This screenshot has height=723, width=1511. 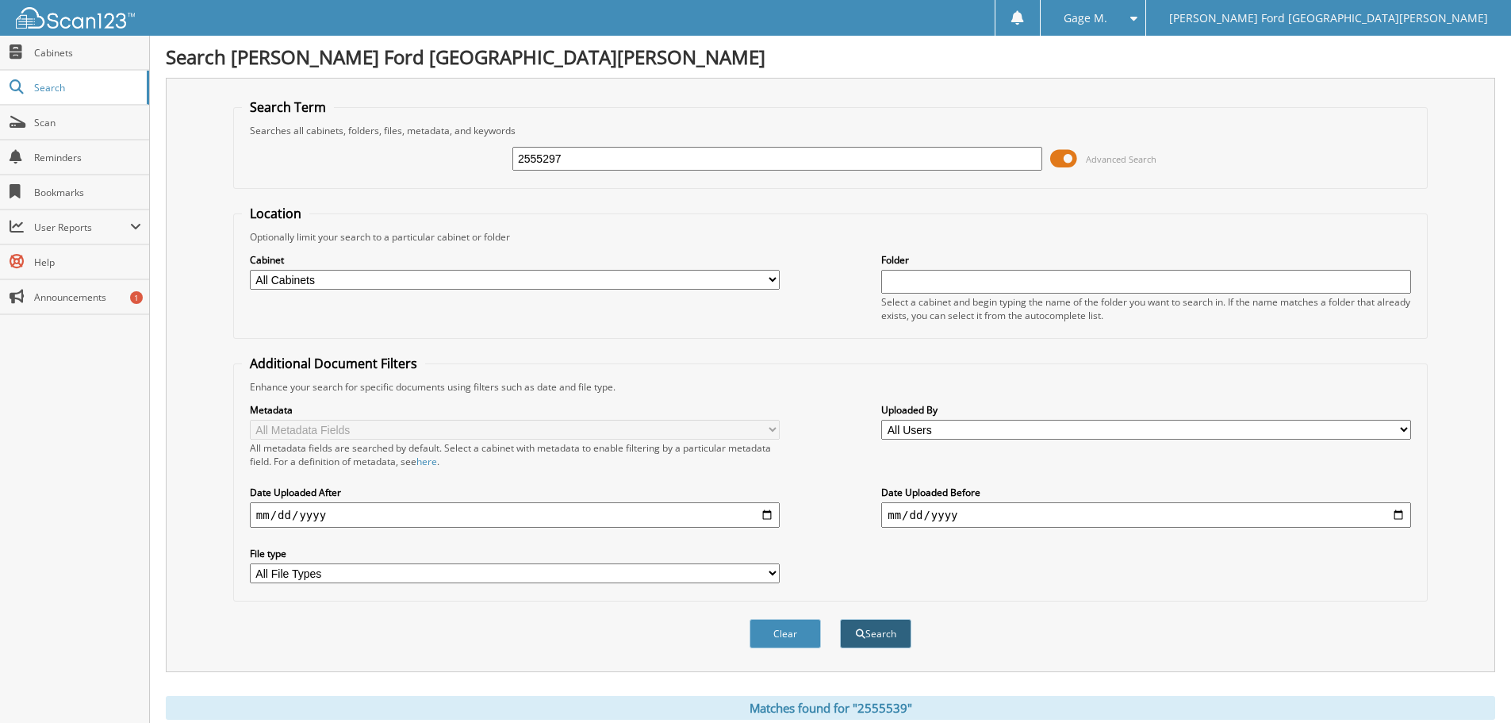 What do you see at coordinates (830, 130) in the screenshot?
I see `div: Searches all cabinets, folders, files, metadata, and keywords` at bounding box center [830, 130].